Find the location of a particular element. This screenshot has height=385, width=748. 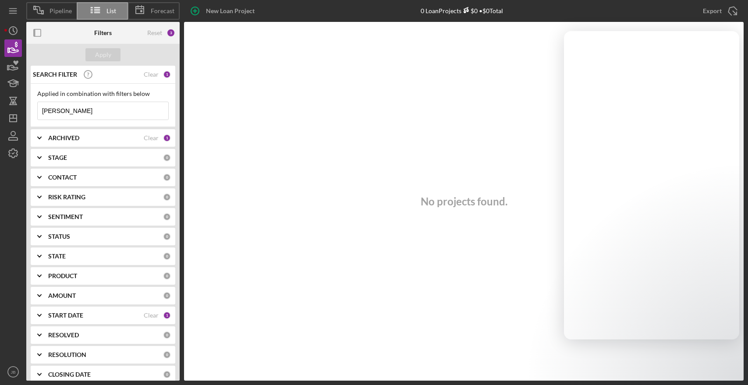

div: Export is located at coordinates (712, 11).